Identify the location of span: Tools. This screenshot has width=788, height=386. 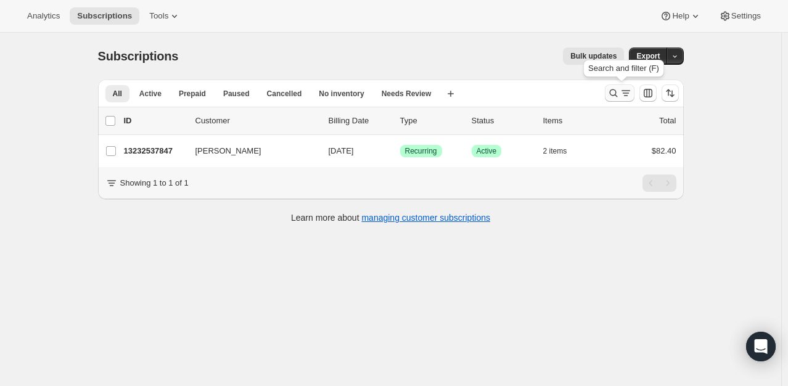
(158, 16).